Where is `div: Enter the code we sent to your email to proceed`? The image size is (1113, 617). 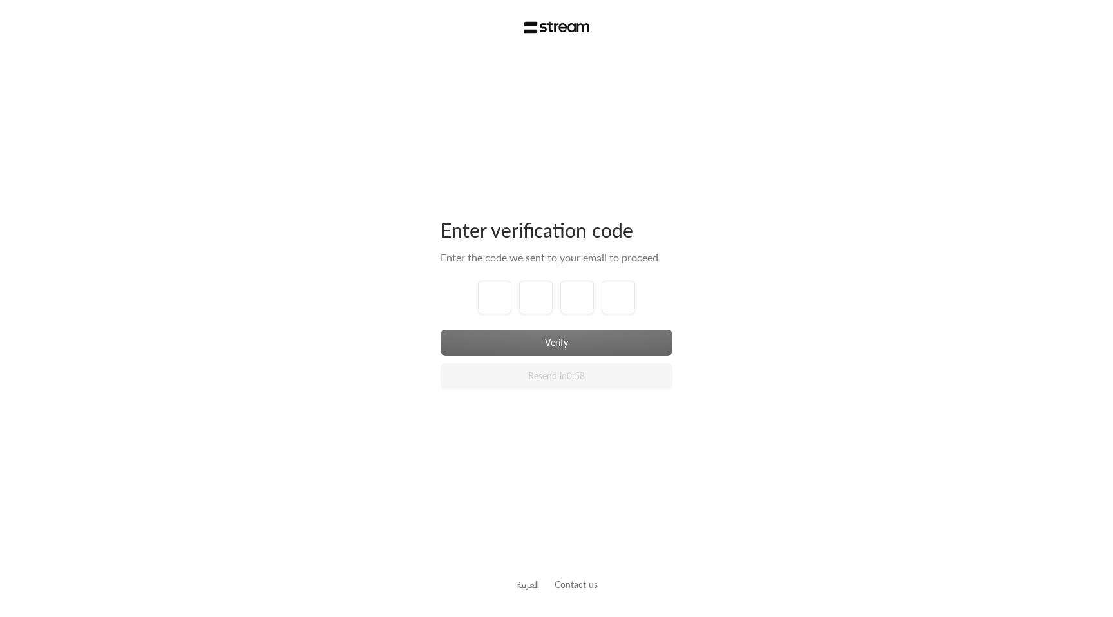 div: Enter the code we sent to your email to proceed is located at coordinates (556, 258).